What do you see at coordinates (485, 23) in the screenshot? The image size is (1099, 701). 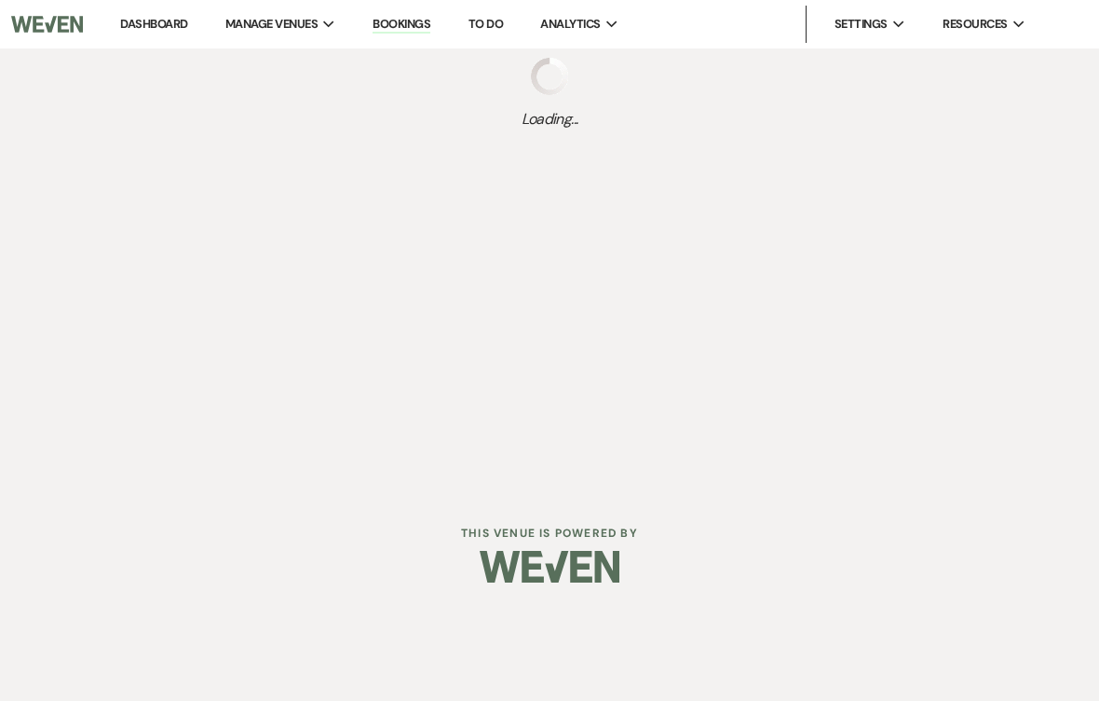 I see `a: To Do` at bounding box center [485, 23].